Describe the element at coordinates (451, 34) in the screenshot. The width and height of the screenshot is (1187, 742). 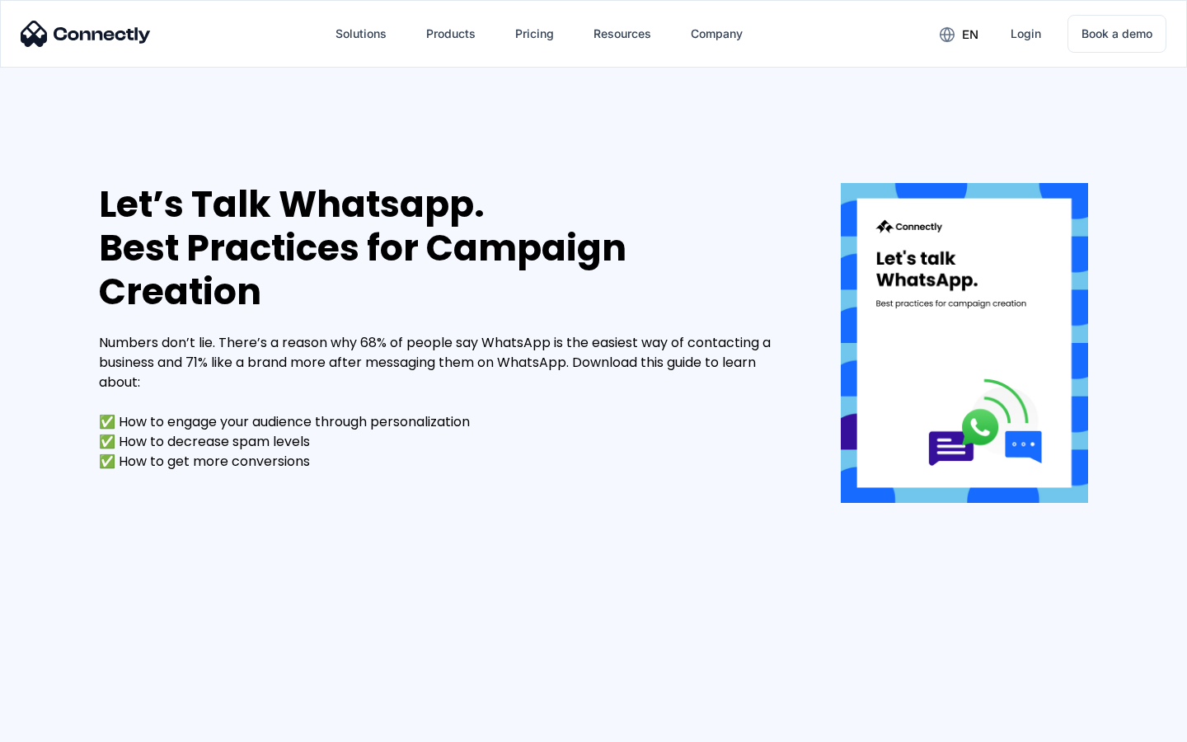
I see `div: Products` at that location.